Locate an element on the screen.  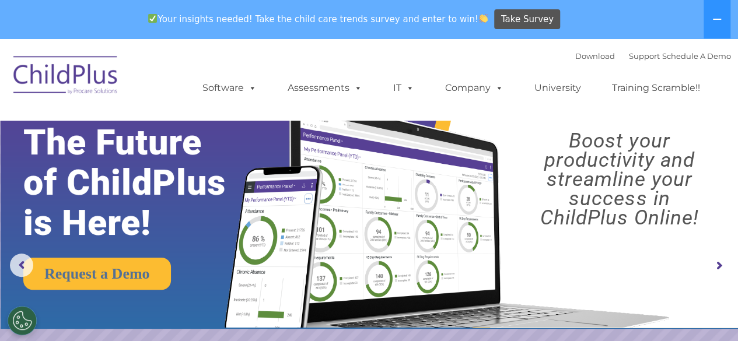
a: Request a Demo is located at coordinates (97, 274).